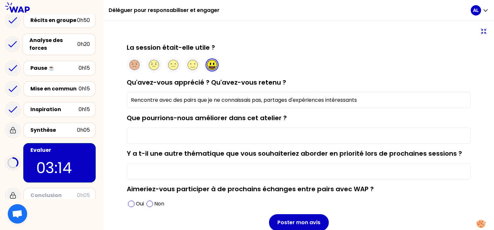 This screenshot has height=230, width=494. What do you see at coordinates (17, 214) in the screenshot?
I see `div: Ouvrir le chat` at bounding box center [17, 214].